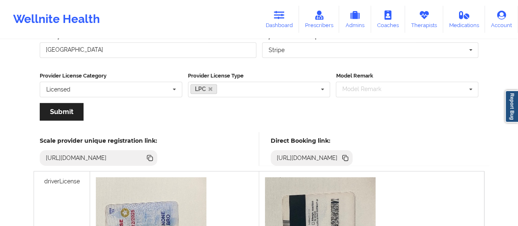 The height and width of the screenshot is (226, 518). I want to click on label: Provider License Type, so click(259, 76).